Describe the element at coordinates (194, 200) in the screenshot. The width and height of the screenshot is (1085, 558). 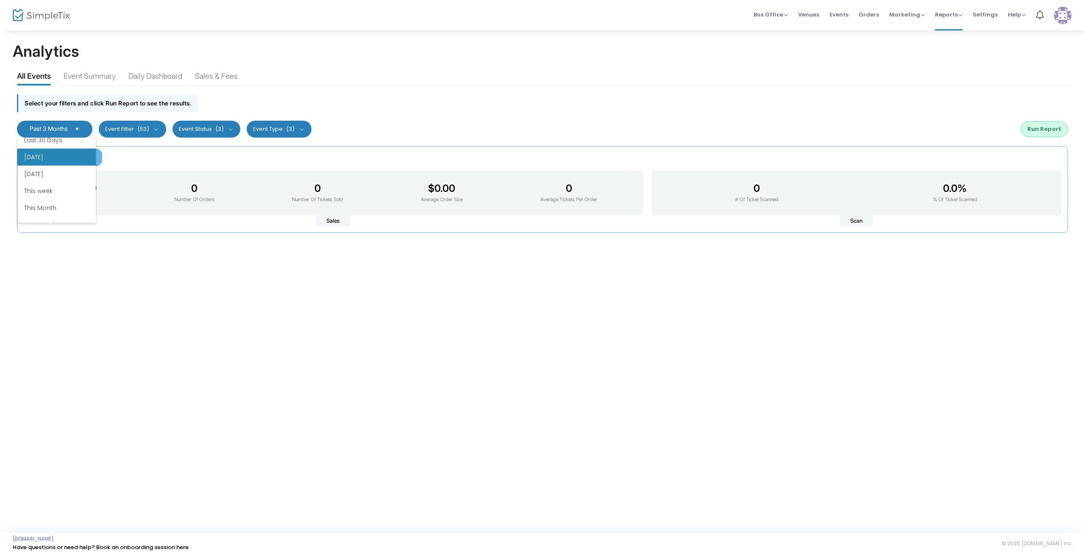
I see `p: Number Of Orders` at that location.